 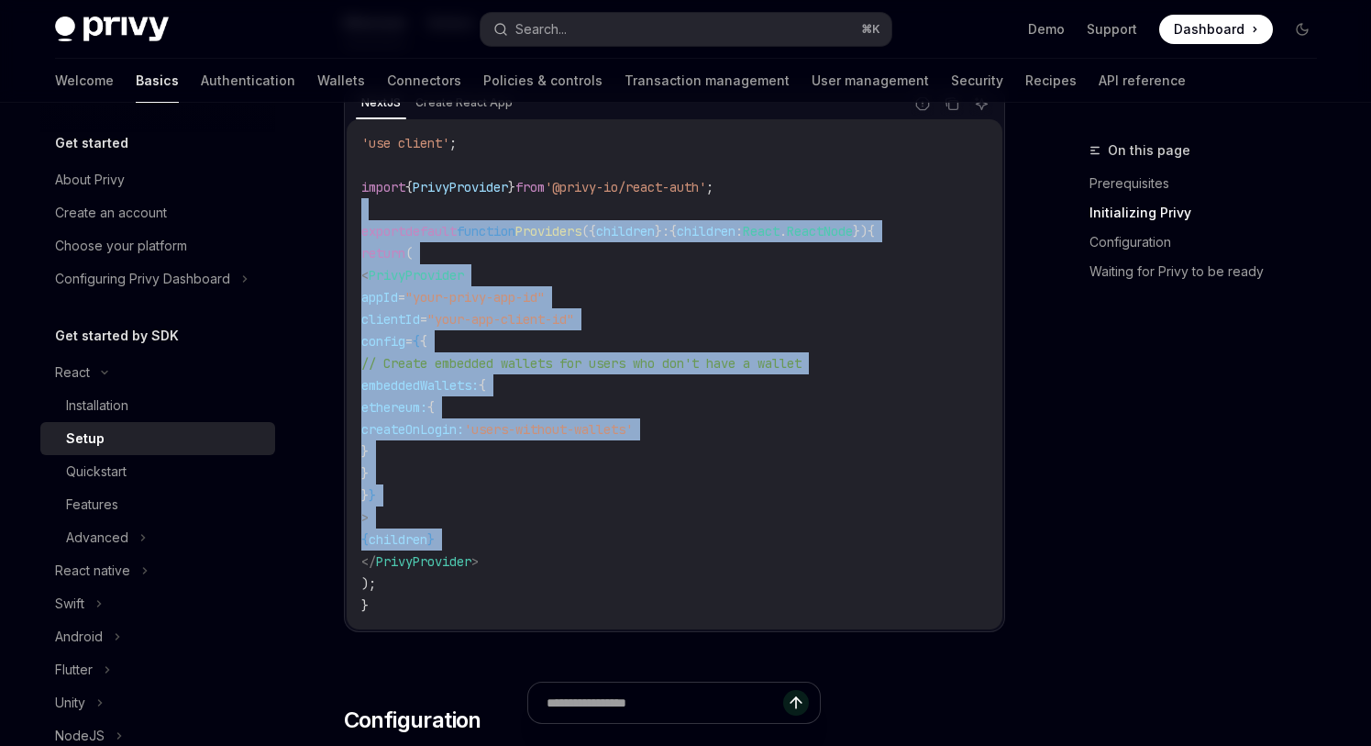 What do you see at coordinates (394, 407) in the screenshot?
I see `span: ethereum:` at bounding box center [394, 407].